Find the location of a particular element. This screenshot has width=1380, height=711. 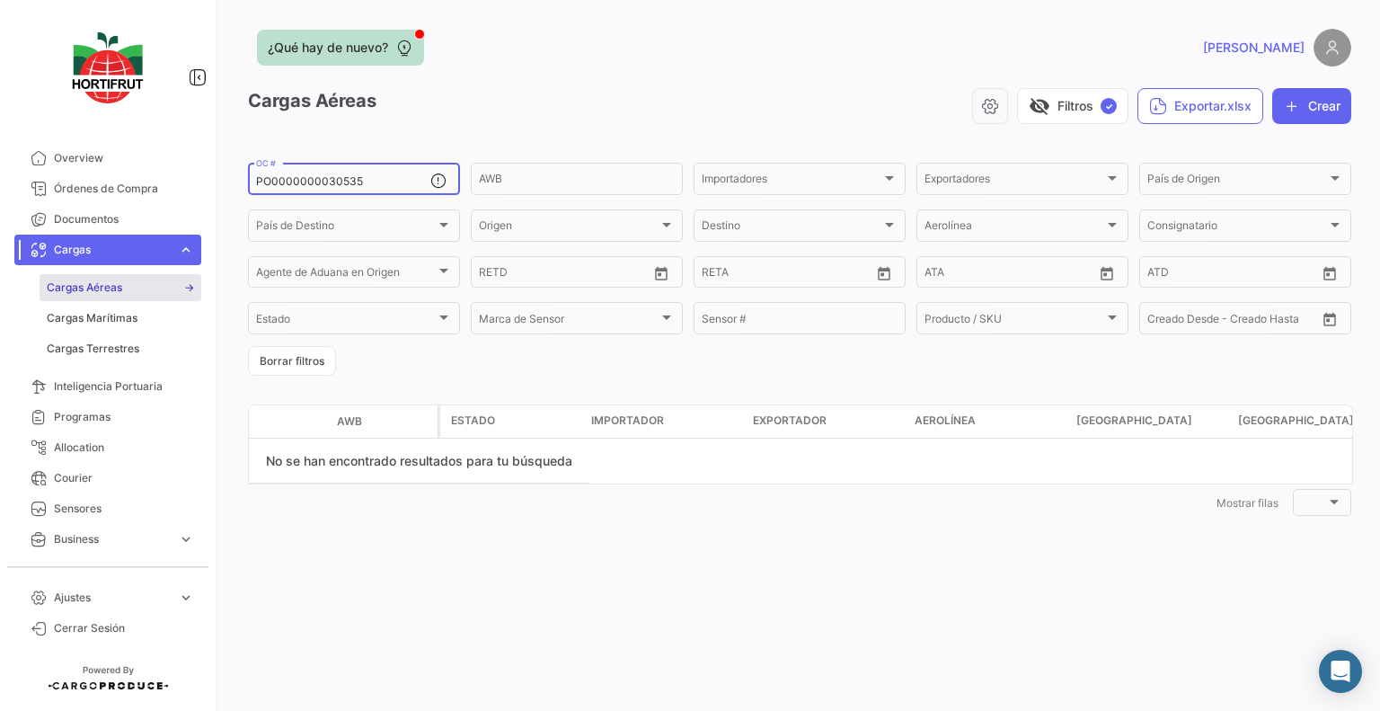

input: ATA Desde is located at coordinates (951, 275).